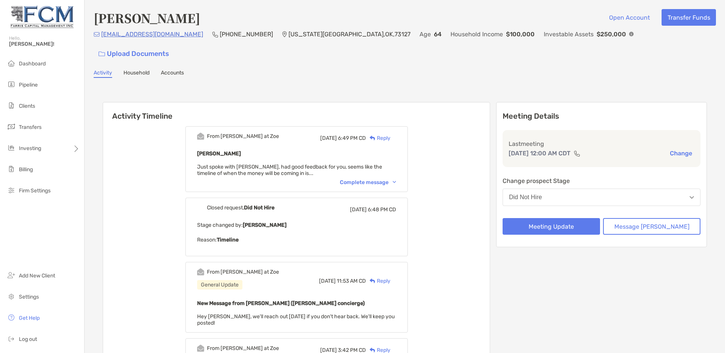 Image resolution: width=725 pixels, height=353 pixels. What do you see at coordinates (28, 339) in the screenshot?
I see `span: Log out` at bounding box center [28, 339].